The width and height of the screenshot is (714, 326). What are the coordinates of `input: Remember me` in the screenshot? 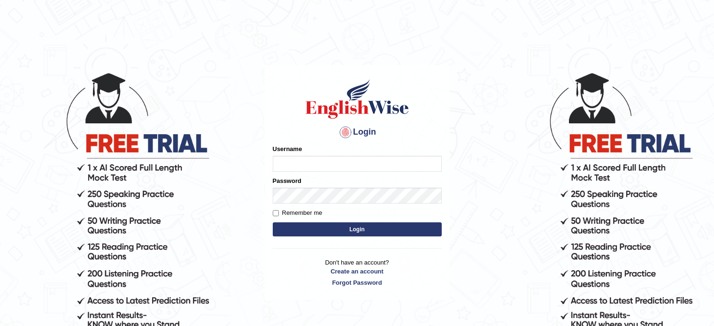 It's located at (275, 213).